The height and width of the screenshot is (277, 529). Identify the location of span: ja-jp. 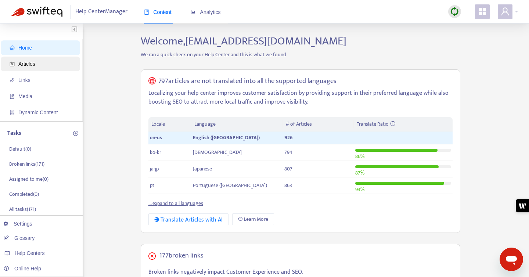
(154, 169).